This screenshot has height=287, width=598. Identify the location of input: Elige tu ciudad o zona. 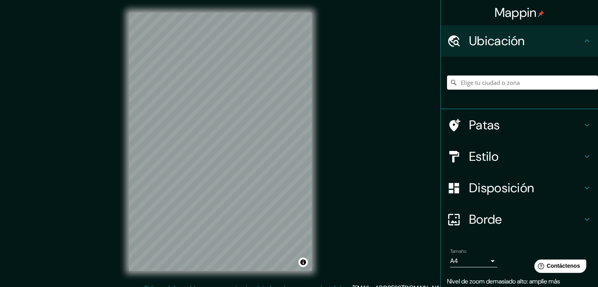
(523, 83).